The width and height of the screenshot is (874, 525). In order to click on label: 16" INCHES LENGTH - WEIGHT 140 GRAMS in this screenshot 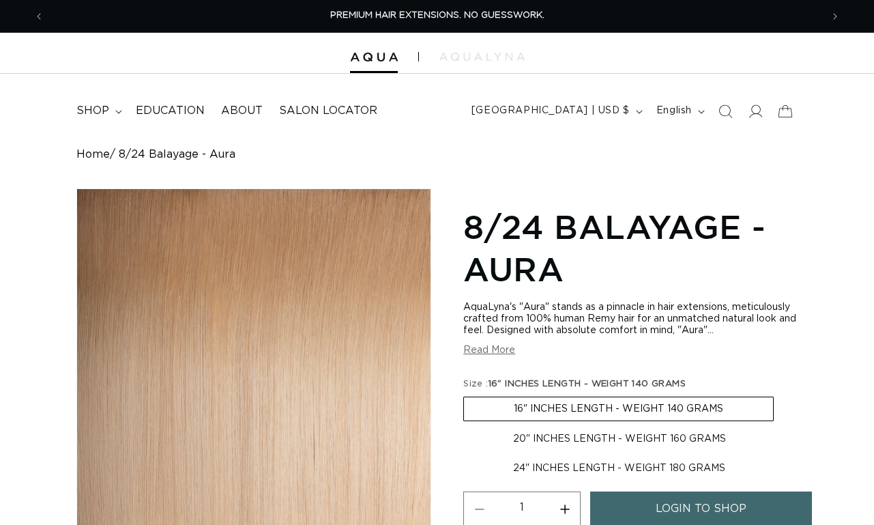, I will do `click(618, 409)`.